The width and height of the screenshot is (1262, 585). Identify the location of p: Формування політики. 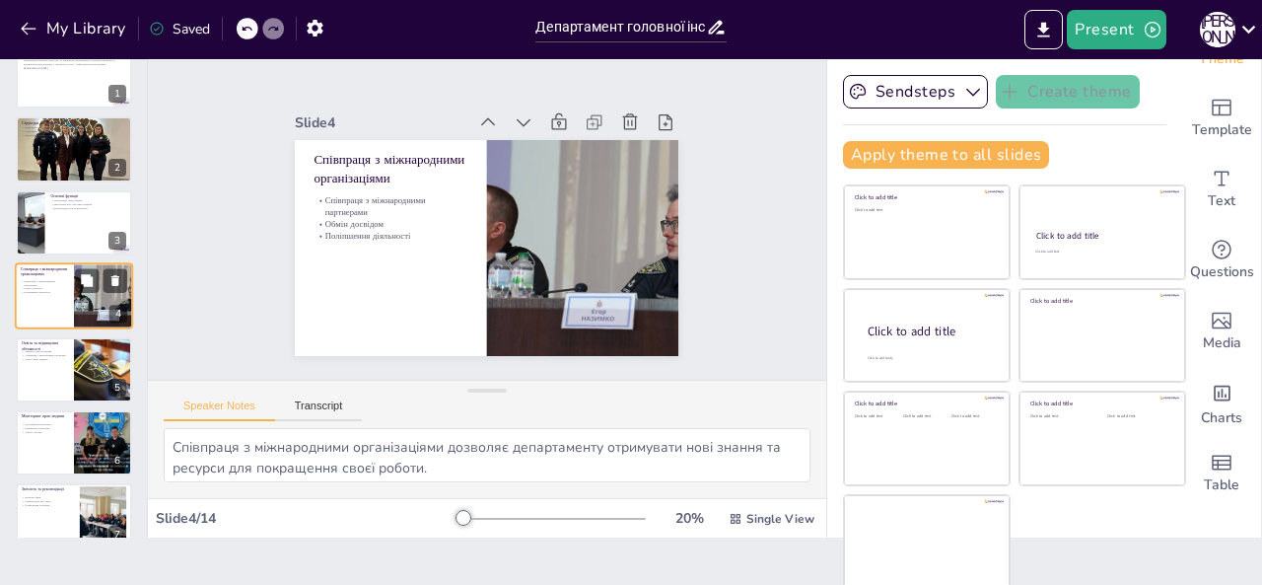
(47, 505).